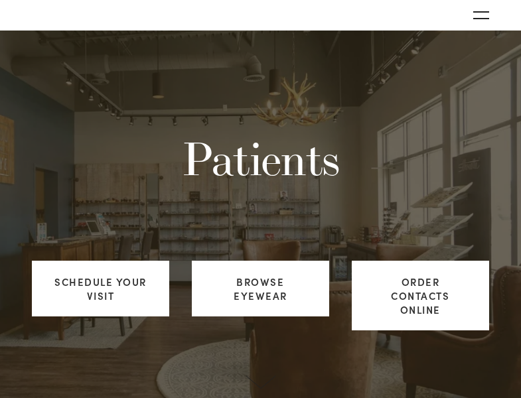 The height and width of the screenshot is (398, 521). What do you see at coordinates (42, 15) in the screenshot?
I see `img: Rochester, MN | You and Eye | Family Eye Care` at bounding box center [42, 15].